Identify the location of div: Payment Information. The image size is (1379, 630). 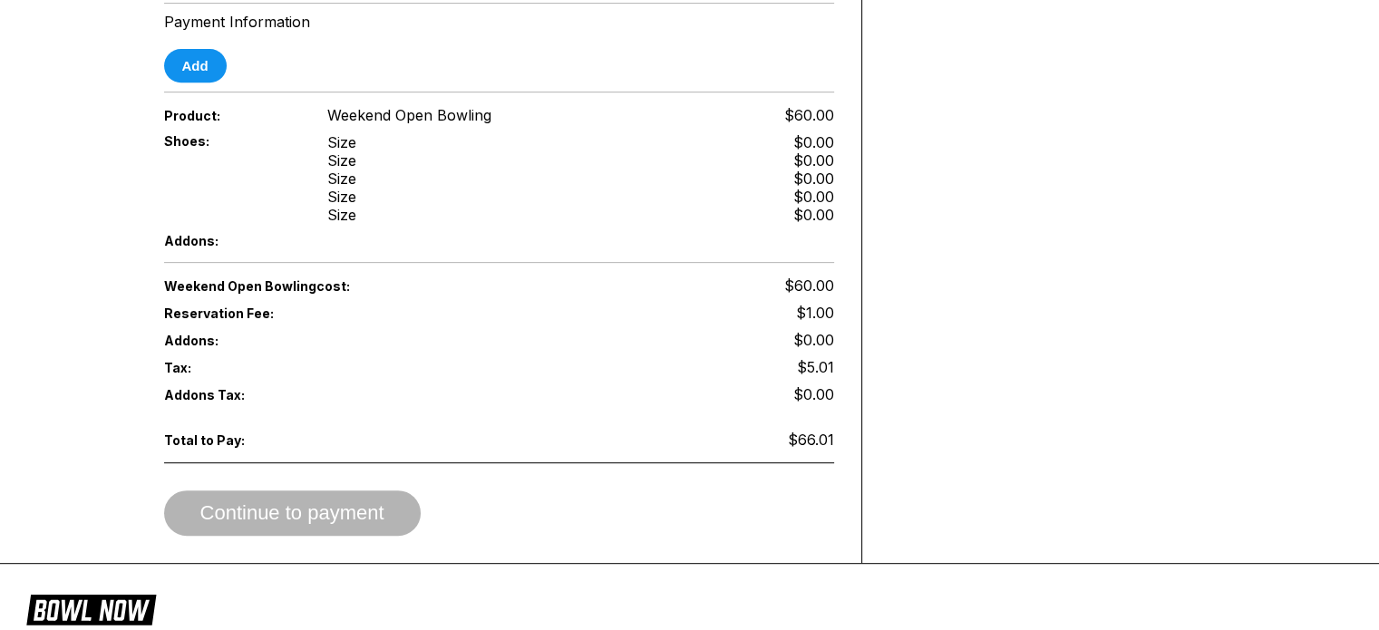
(499, 22).